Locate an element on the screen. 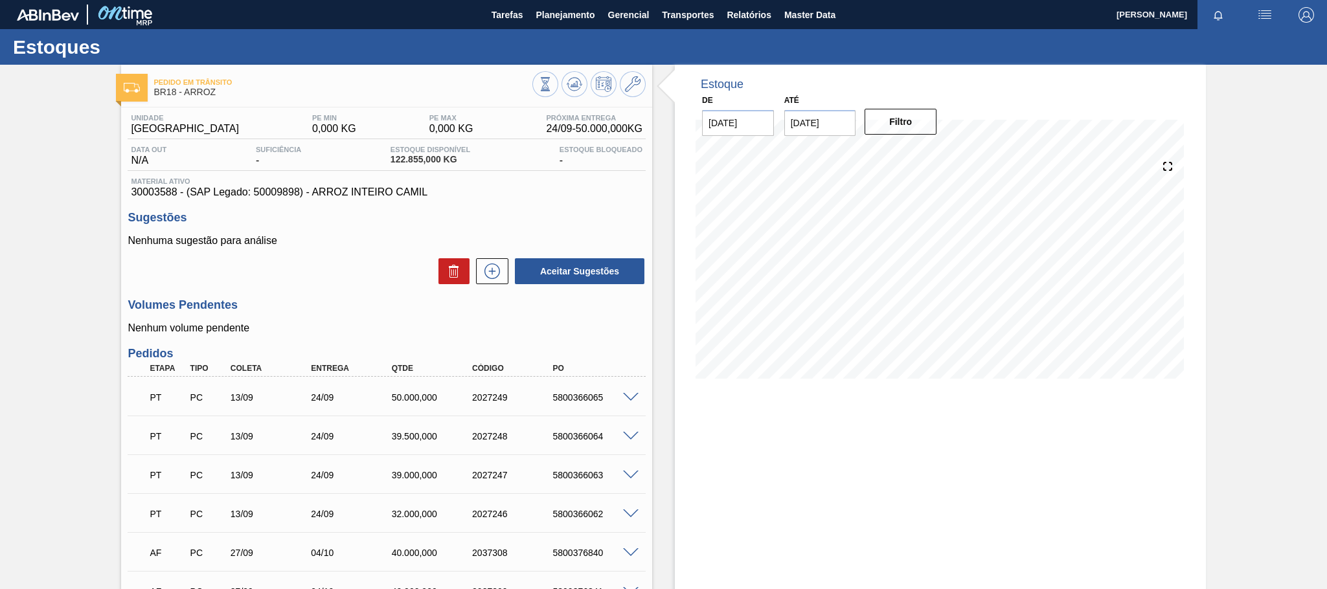  div: 2027249 is located at coordinates (514, 398).